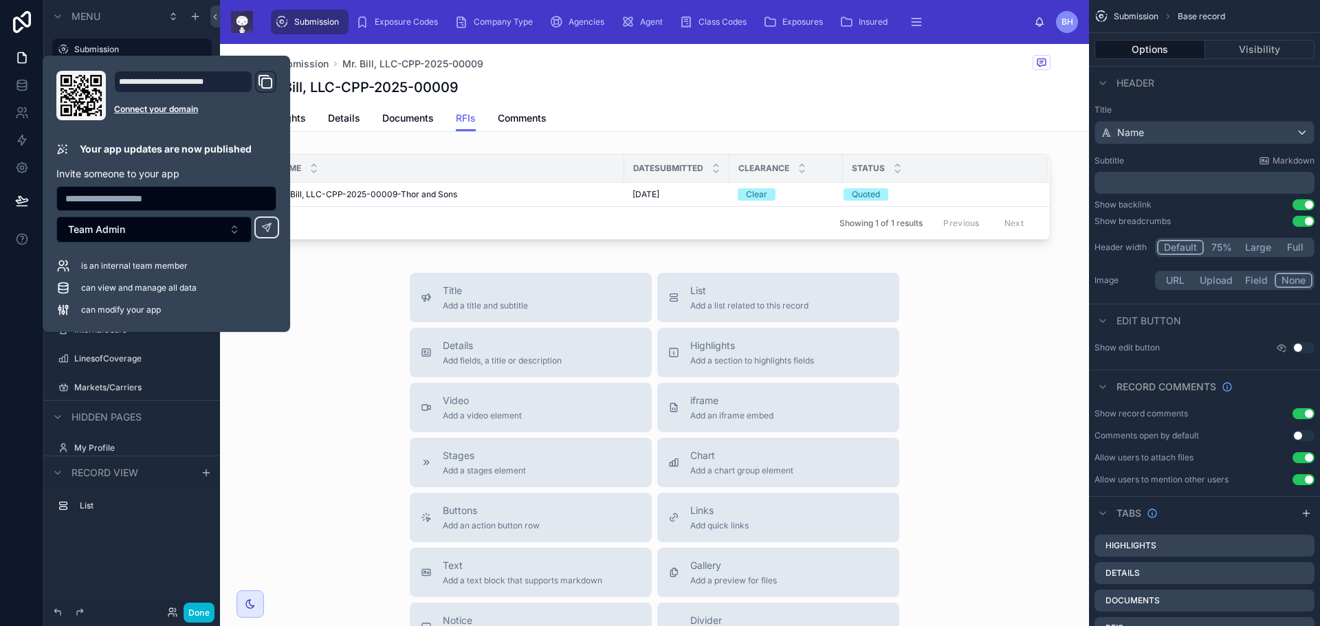 The image size is (1320, 626). Describe the element at coordinates (142, 359) in the screenshot. I see `label: LinesofCoverage` at that location.